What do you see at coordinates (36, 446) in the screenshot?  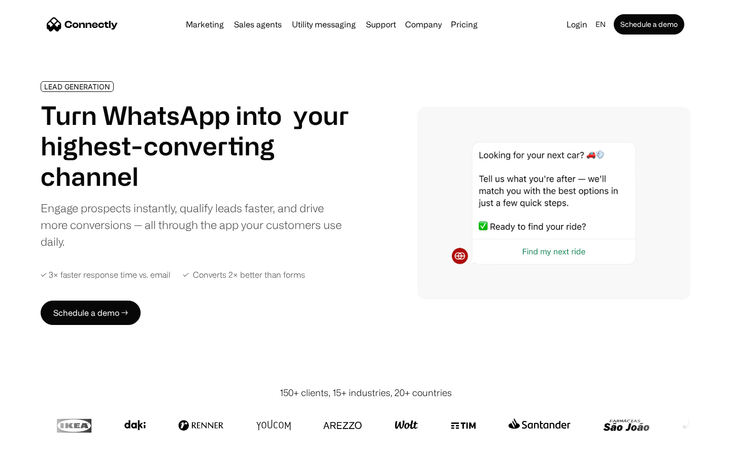 I see `aside: Language selected: English` at bounding box center [36, 446].